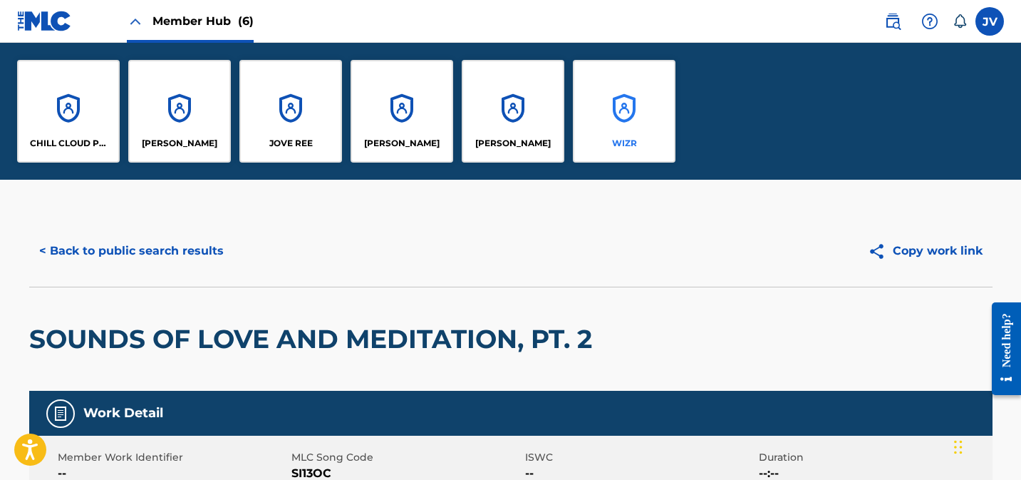 The height and width of the screenshot is (480, 1021). I want to click on p: CHILL CLOUD PUBLISHING, so click(68, 143).